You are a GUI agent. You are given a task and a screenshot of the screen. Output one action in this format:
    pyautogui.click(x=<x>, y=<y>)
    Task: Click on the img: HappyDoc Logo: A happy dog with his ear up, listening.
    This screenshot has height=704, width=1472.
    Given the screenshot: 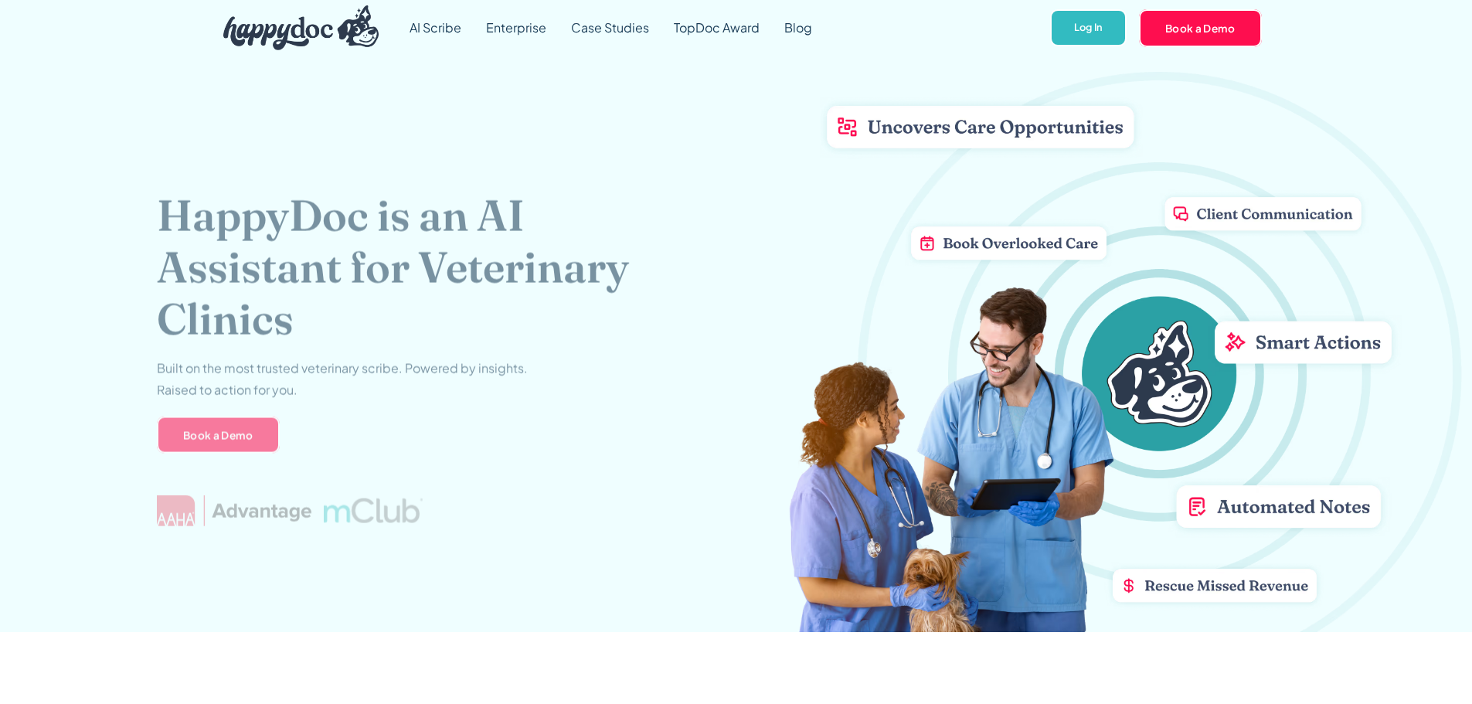 What is the action you would take?
    pyautogui.click(x=301, y=28)
    